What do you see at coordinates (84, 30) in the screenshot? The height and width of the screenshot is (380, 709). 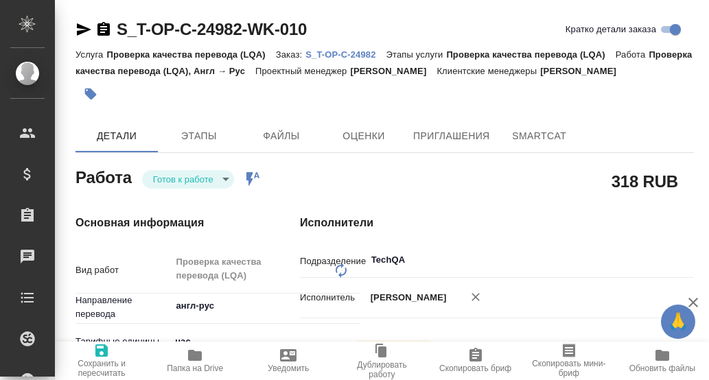 I see `button: Скопировать ссылку для ЯМессенджера` at bounding box center [84, 30].